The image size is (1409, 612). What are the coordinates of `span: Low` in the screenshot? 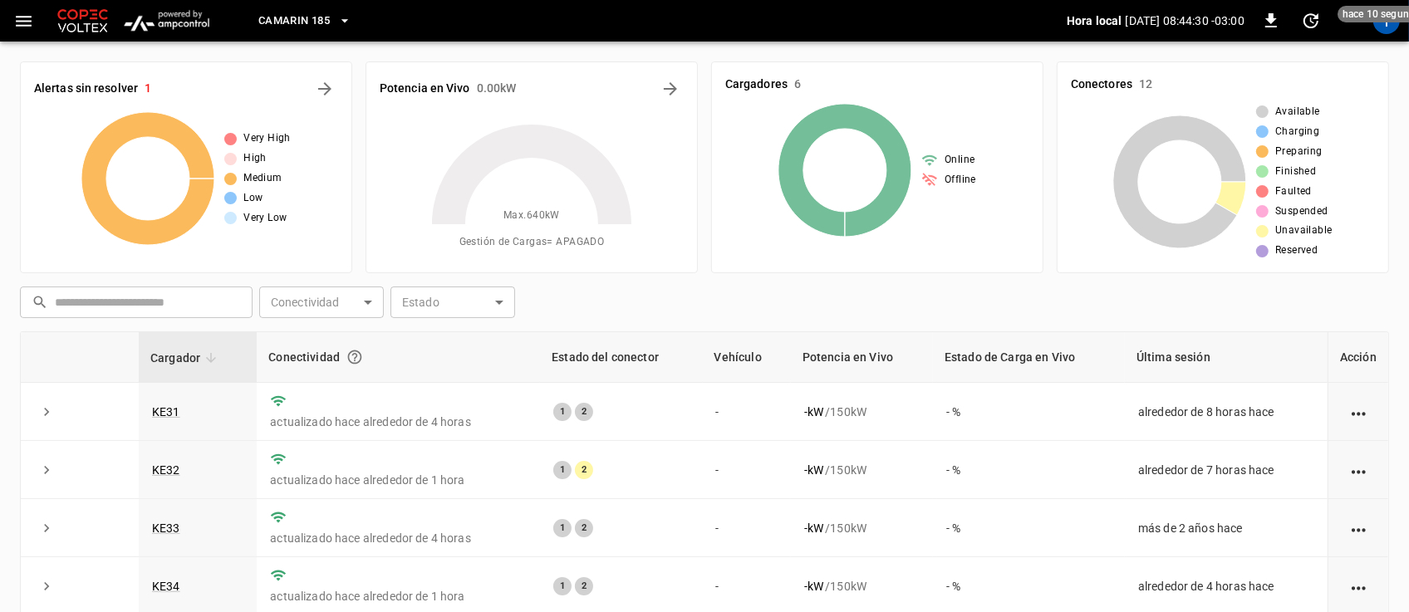 It's located at (252, 198).